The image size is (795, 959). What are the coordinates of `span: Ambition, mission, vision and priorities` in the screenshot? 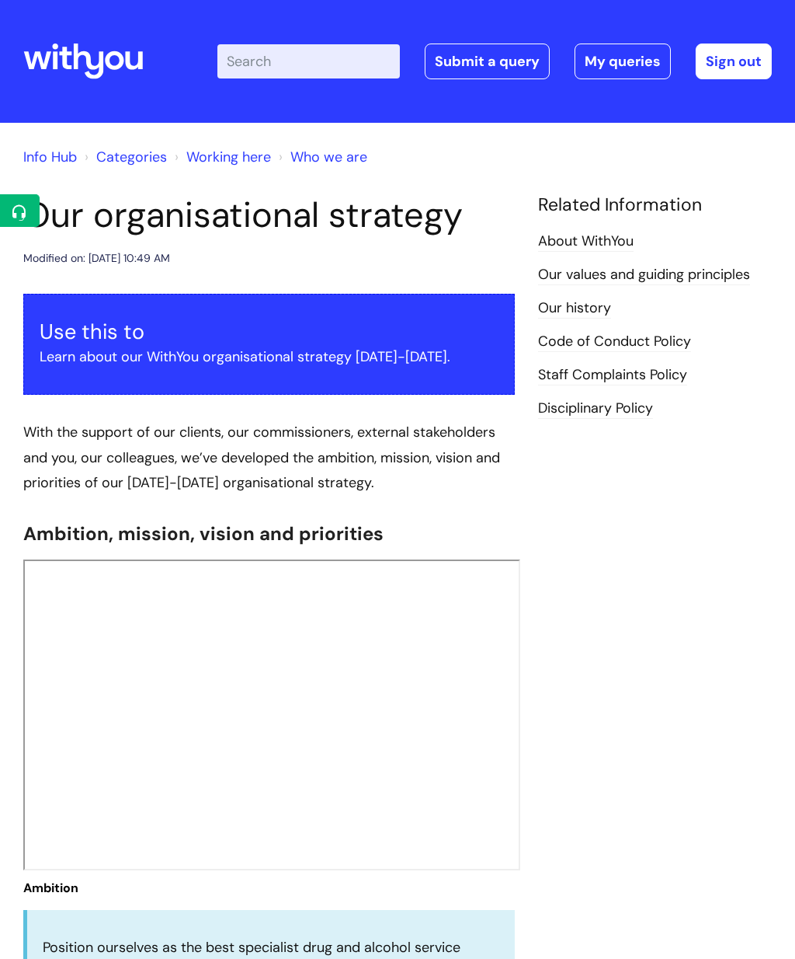 It's located at (204, 533).